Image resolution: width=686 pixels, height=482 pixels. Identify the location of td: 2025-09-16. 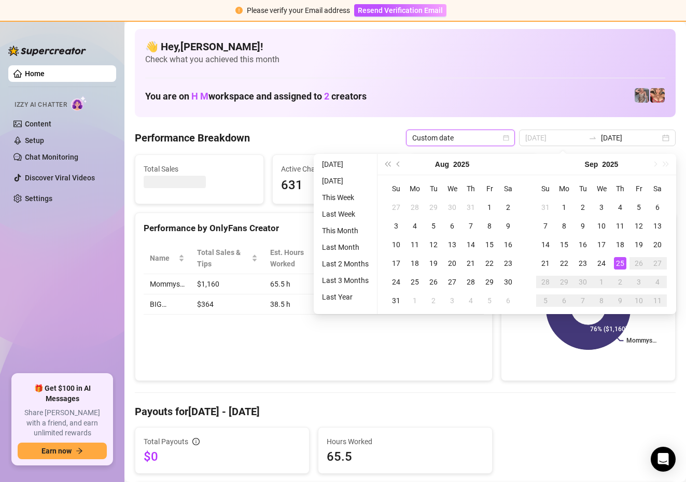
(583, 245).